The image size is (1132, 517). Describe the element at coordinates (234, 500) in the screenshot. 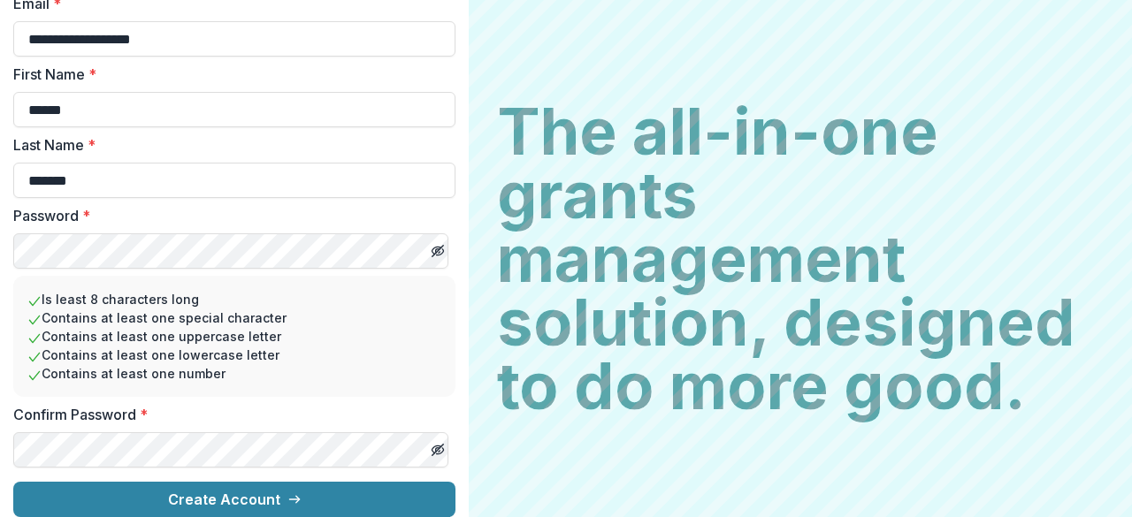

I see `button: Create Account` at that location.